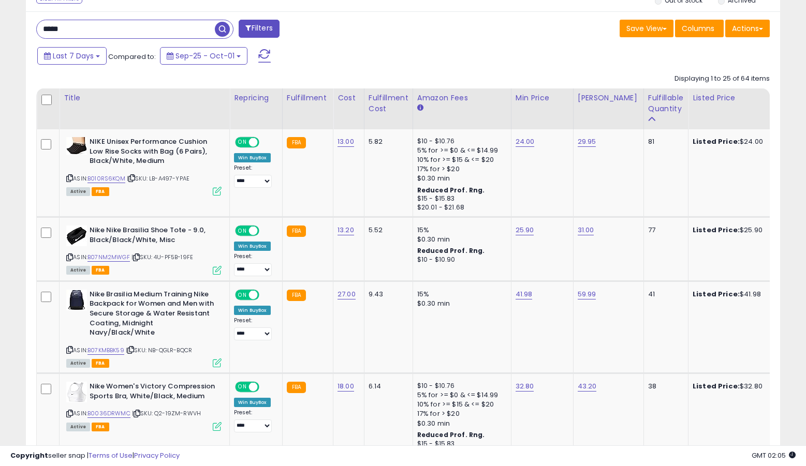 The width and height of the screenshot is (806, 466). What do you see at coordinates (736, 142) in the screenshot?
I see `div: $24.00` at bounding box center [736, 142].